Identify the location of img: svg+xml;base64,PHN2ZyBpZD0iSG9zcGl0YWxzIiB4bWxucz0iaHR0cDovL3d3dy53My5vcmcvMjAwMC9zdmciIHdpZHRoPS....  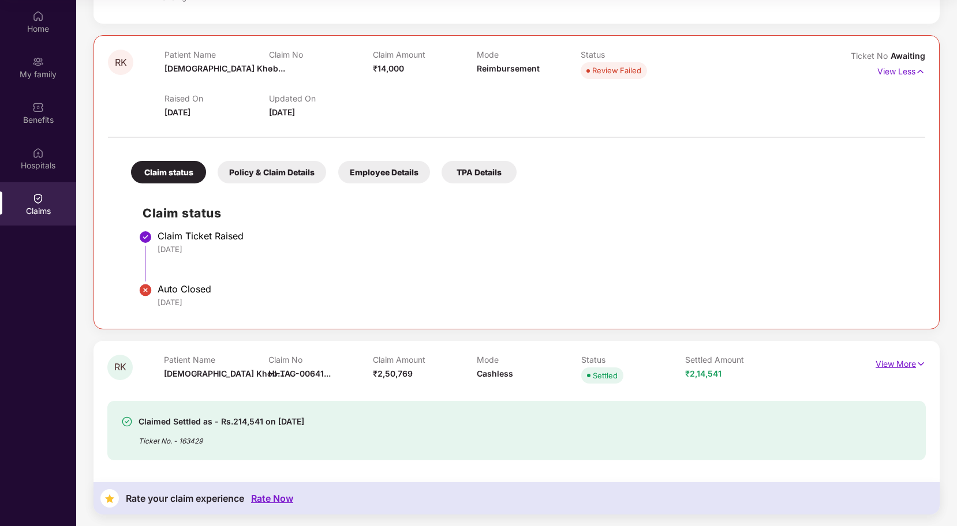
(38, 153).